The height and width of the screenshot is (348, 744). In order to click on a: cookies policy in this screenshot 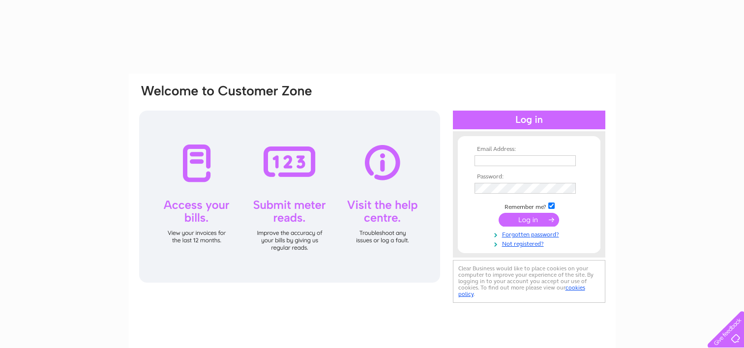, I will do `click(522, 290)`.